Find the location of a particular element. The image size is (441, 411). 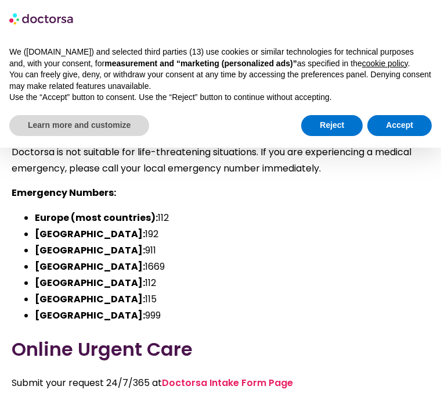

strong: Europe (most countries): is located at coordinates (96, 217).